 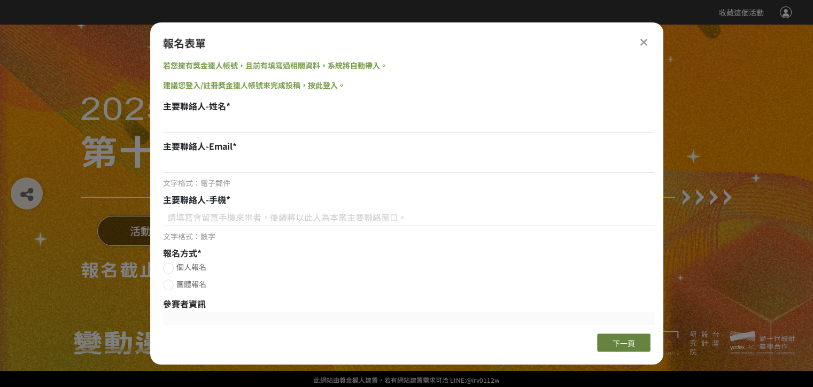 What do you see at coordinates (741, 12) in the screenshot?
I see `span: 收藏這個活動` at bounding box center [741, 12].